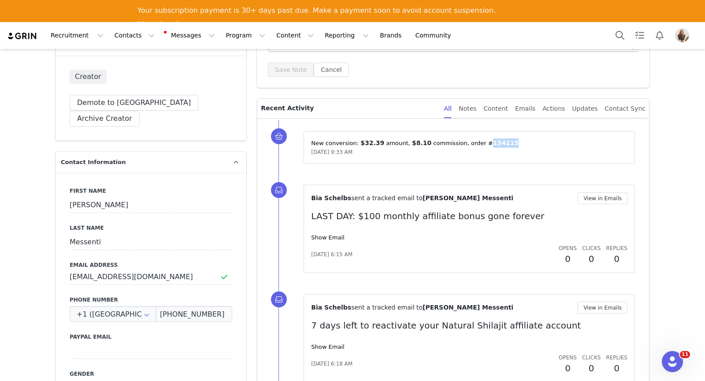  What do you see at coordinates (685, 354) in the screenshot?
I see `span: 11` at bounding box center [685, 354].